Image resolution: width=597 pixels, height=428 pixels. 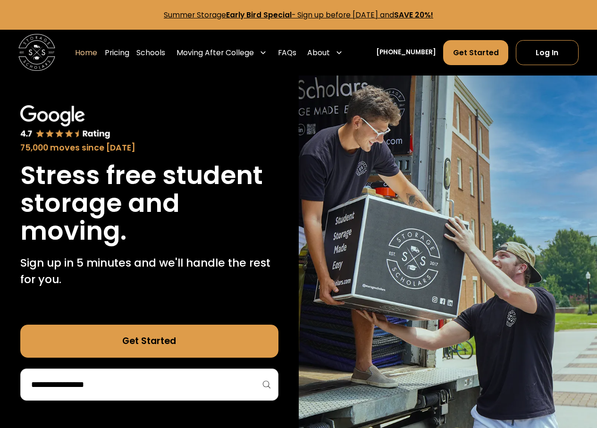 What do you see at coordinates (149, 203) in the screenshot?
I see `h1: Stress free student storage and moving.` at bounding box center [149, 203].